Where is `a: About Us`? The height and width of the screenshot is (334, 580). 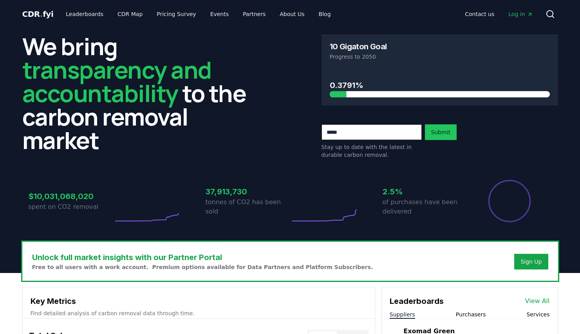
a: About Us is located at coordinates (292, 14).